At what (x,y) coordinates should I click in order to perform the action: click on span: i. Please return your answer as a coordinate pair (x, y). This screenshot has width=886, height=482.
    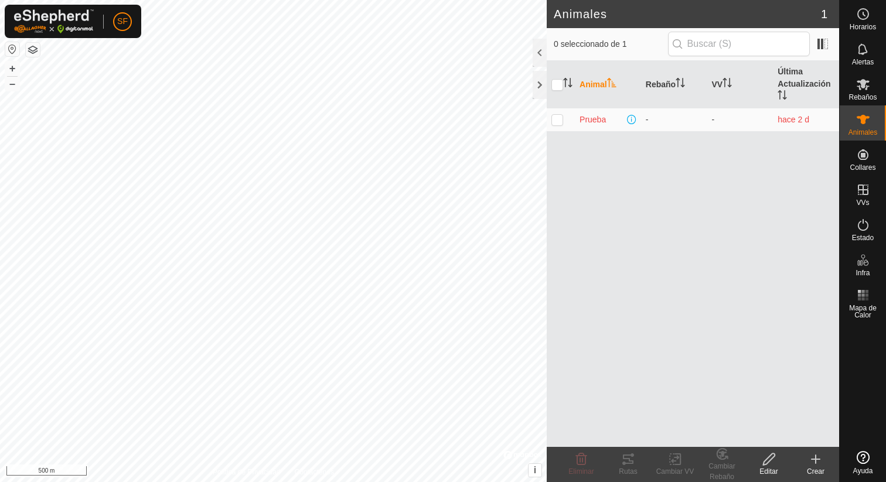
    Looking at the image, I should click on (535, 470).